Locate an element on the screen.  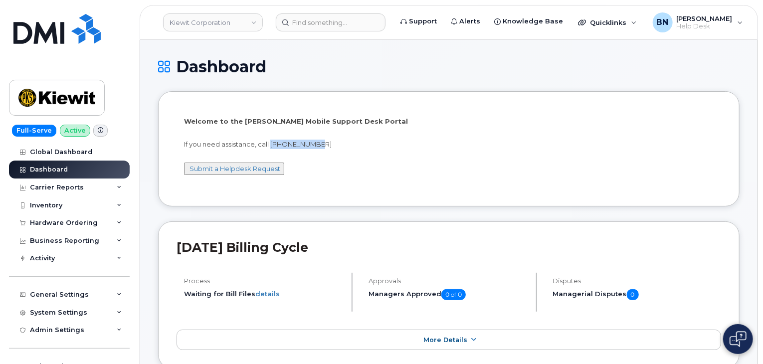
li: Waiting for Bill Files is located at coordinates (263, 294).